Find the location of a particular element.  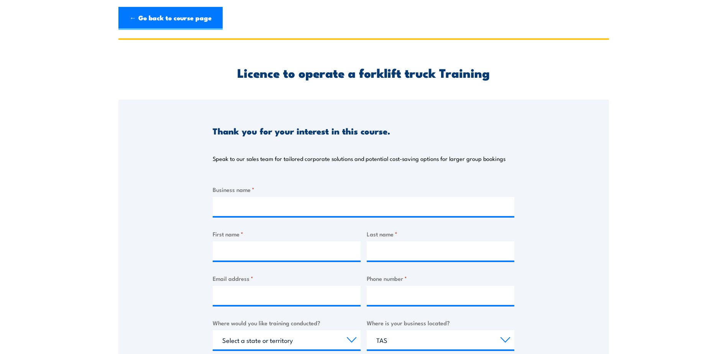

label: Where would you like training conducted? is located at coordinates (287, 323).